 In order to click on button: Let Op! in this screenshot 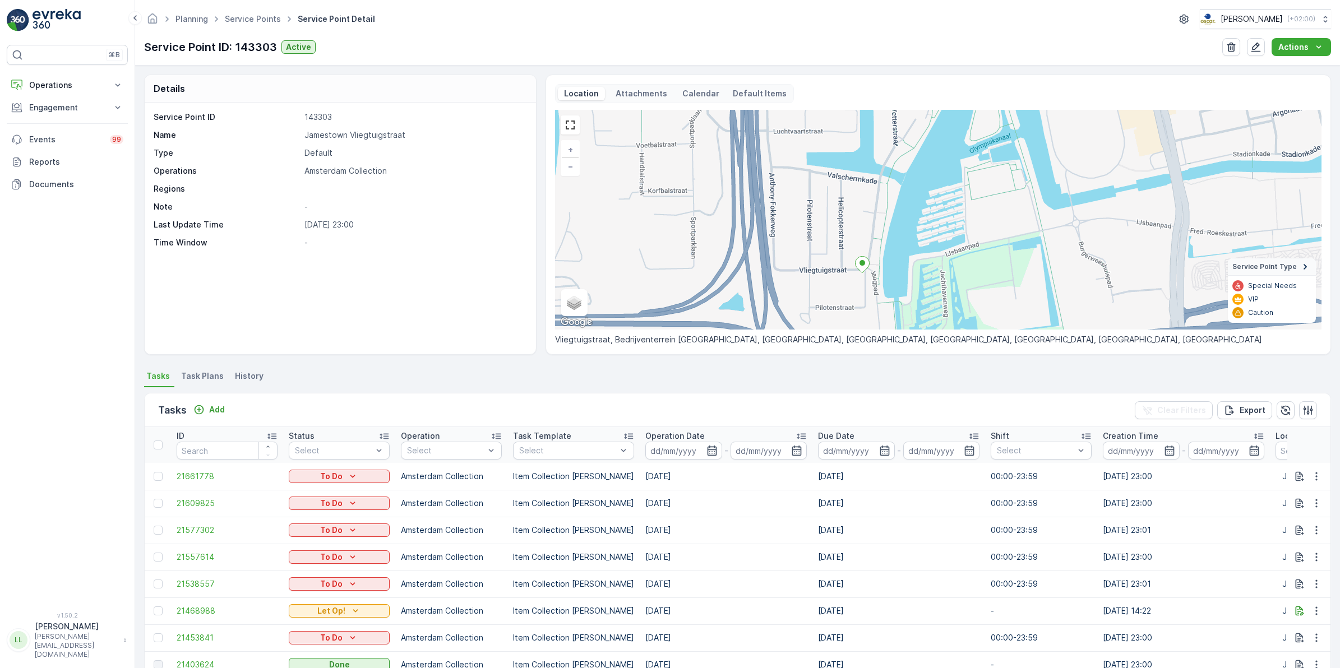, I will do `click(339, 611)`.